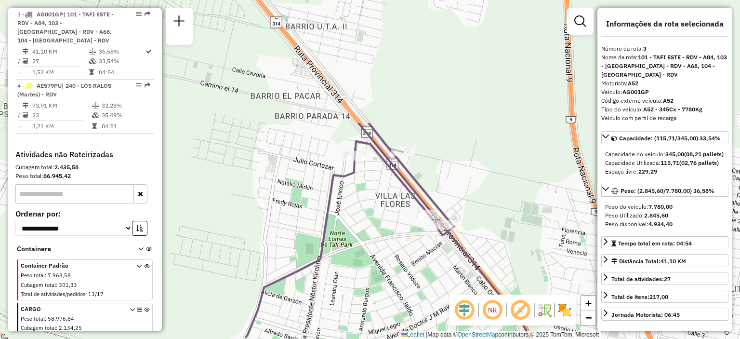  Describe the element at coordinates (635, 92) in the screenshot. I see `strong: AG001GP` at that location.